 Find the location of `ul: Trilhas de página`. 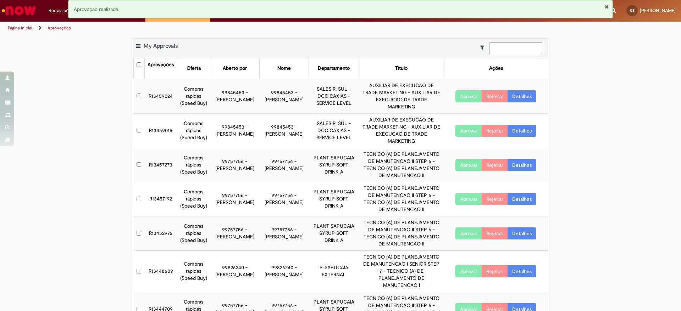

ul: Trilhas de página is located at coordinates (227, 28).